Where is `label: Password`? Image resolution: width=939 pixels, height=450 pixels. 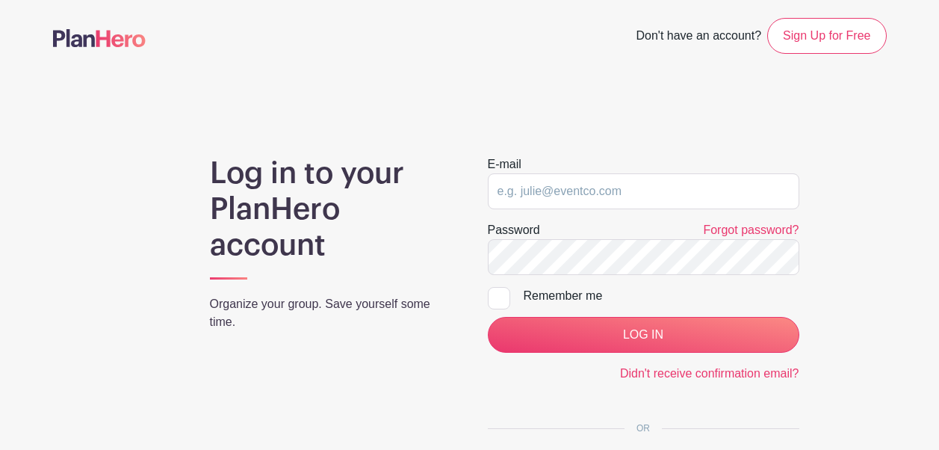 label: Password is located at coordinates (514, 230).